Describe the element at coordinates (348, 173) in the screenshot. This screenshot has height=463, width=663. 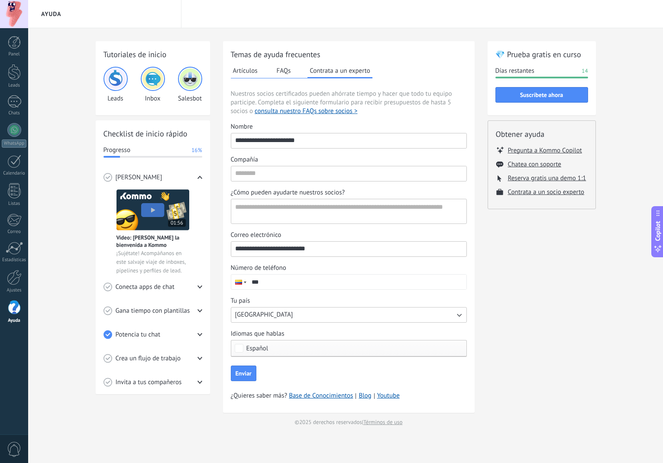
I see `input: Compañía` at that location.